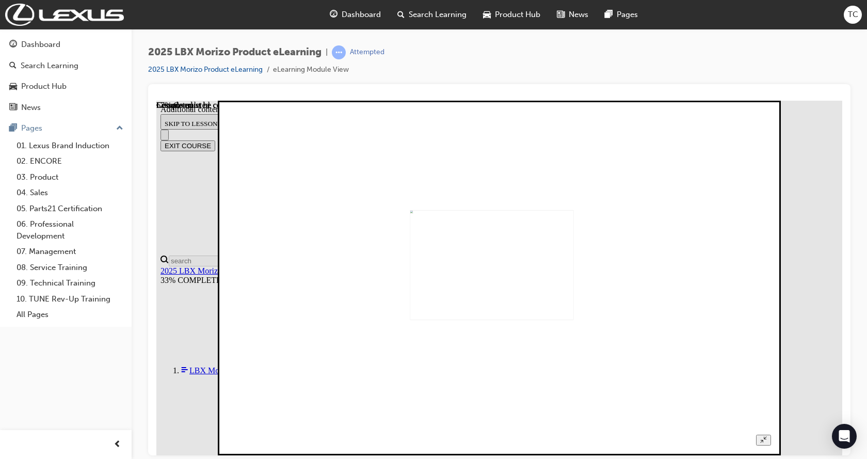  I want to click on a: car-iconProduct Hub, so click(512, 14).